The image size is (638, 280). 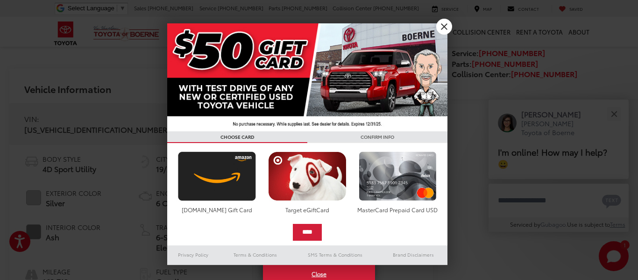 What do you see at coordinates (307, 77) in the screenshot?
I see `img: 42635_top_851395.jpg` at bounding box center [307, 77].